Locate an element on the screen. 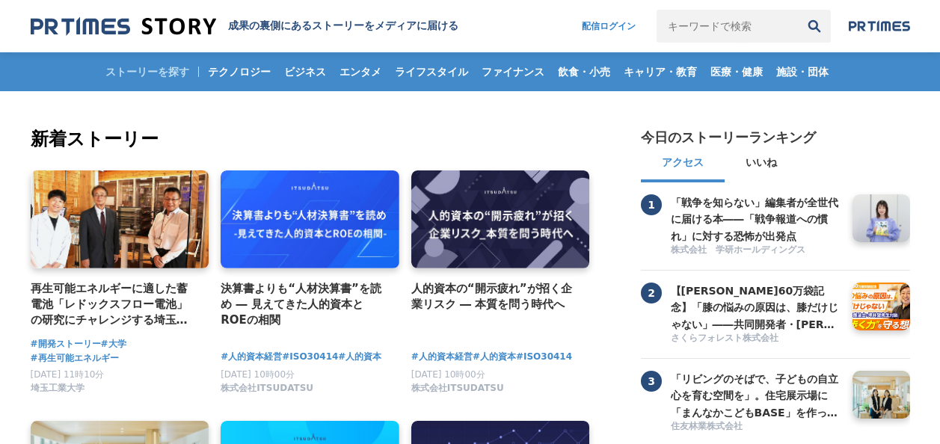 This screenshot has width=940, height=444. span: #再生可能エネルギー is located at coordinates (75, 358).